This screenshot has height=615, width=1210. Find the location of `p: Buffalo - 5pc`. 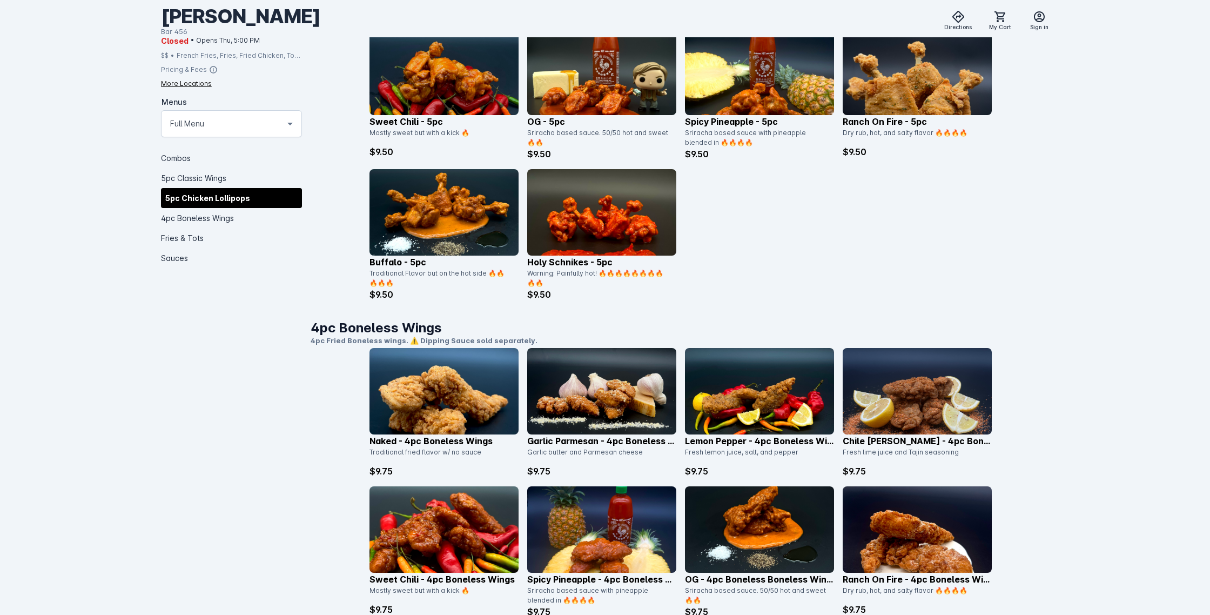

p: Buffalo - 5pc is located at coordinates (444, 262).